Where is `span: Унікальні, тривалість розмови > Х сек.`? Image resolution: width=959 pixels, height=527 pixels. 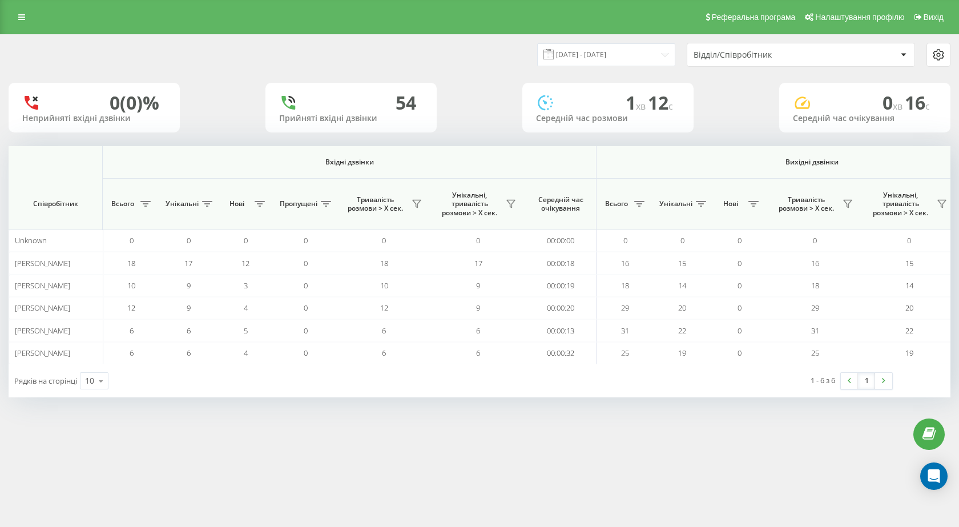
span: Унікальні, тривалість розмови > Х сек. is located at coordinates (469, 204).